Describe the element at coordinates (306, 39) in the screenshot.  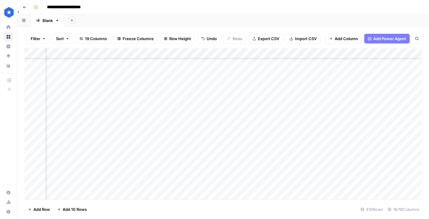
I see `span: Import CSV` at that location.